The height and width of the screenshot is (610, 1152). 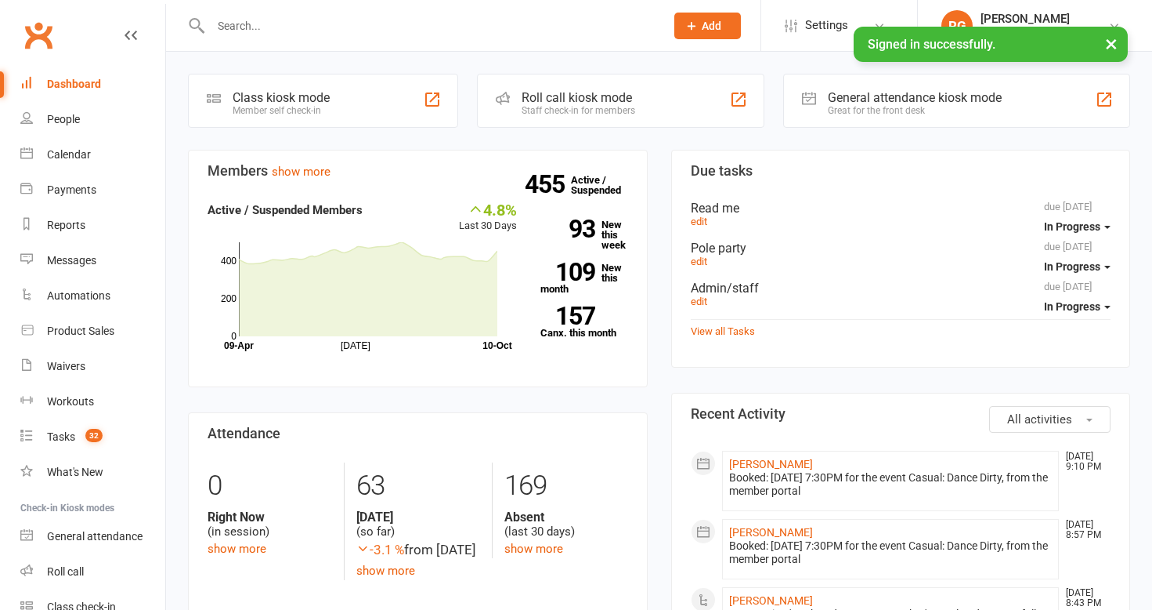 I want to click on div: Roll call, so click(x=65, y=571).